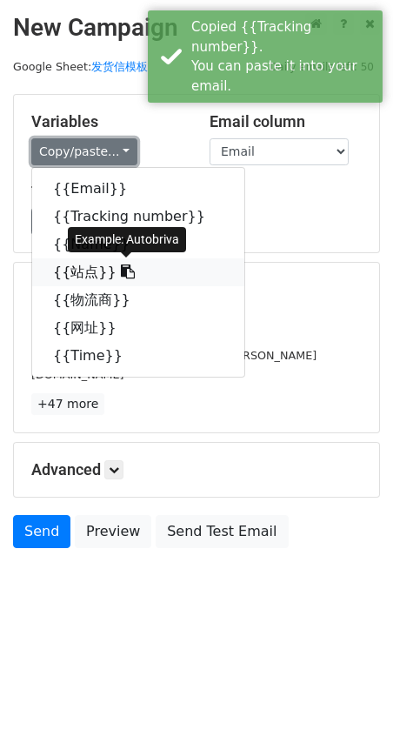 This screenshot has height=743, width=393. I want to click on a: {{Name}}, so click(138, 245).